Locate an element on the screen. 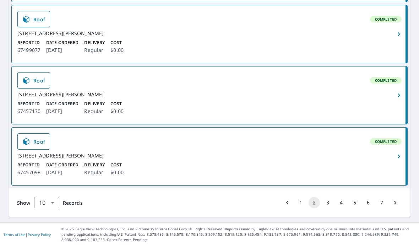 Image resolution: width=419 pixels, height=246 pixels. span: Show is located at coordinates (24, 203).